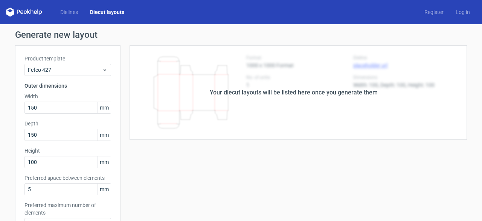 This screenshot has width=482, height=221. What do you see at coordinates (463, 12) in the screenshot?
I see `a: Log in` at bounding box center [463, 12].